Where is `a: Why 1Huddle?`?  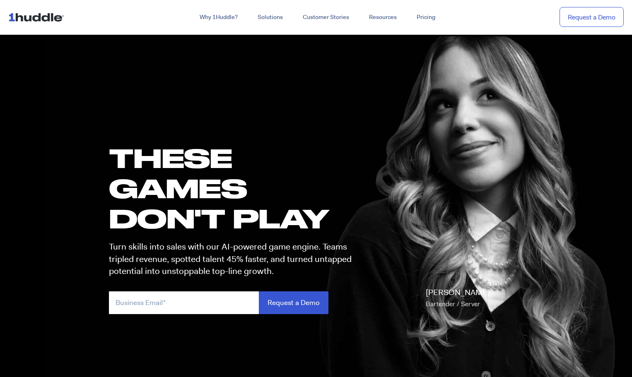
a: Why 1Huddle? is located at coordinates (219, 17).